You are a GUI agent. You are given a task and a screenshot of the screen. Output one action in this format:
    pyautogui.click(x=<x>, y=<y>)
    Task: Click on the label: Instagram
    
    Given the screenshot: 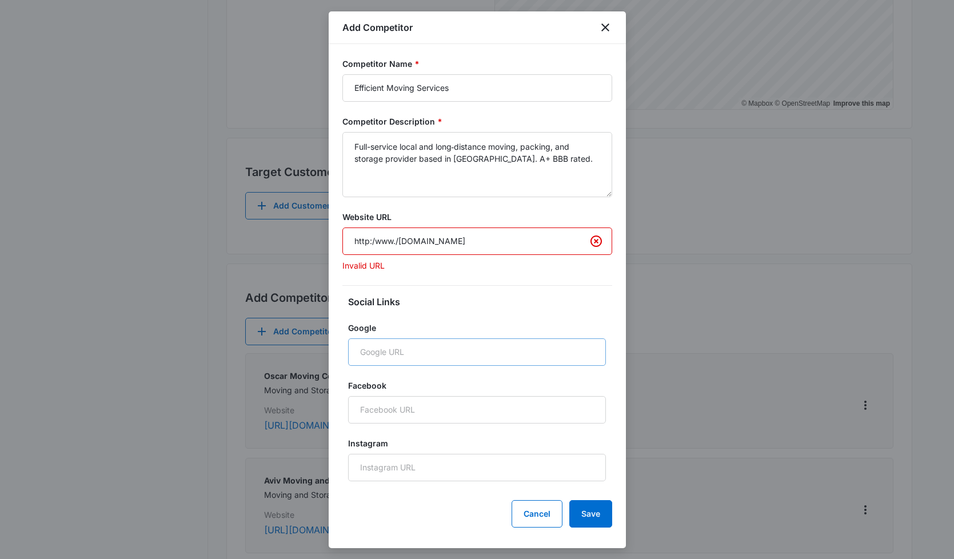 What is the action you would take?
    pyautogui.click(x=477, y=443)
    